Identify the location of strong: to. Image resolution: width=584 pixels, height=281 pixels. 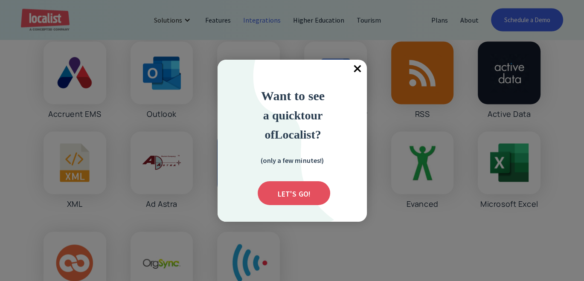
(305, 115).